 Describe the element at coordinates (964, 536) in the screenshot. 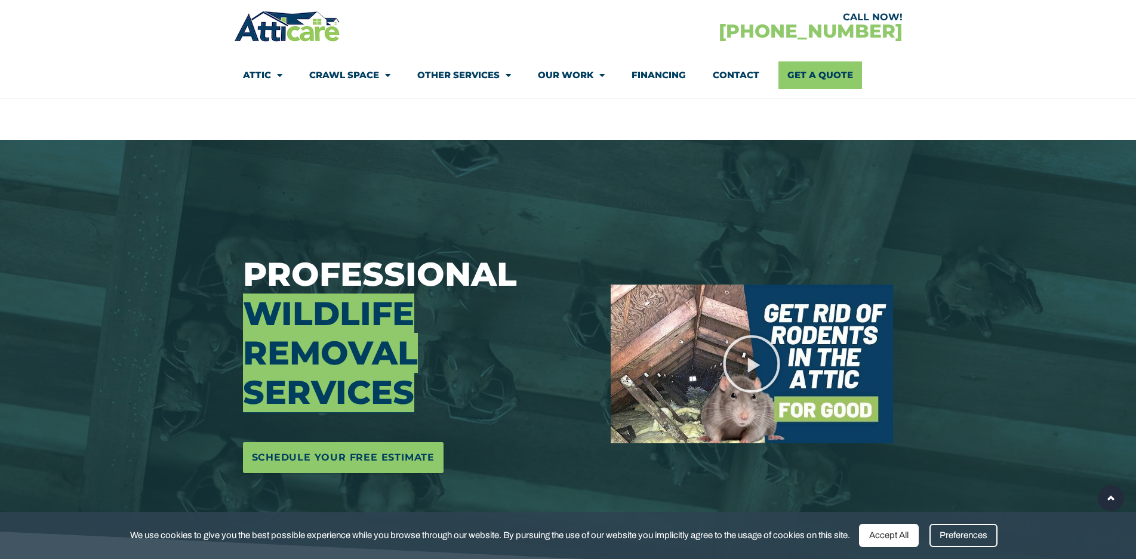

I see `div: Preferences` at that location.